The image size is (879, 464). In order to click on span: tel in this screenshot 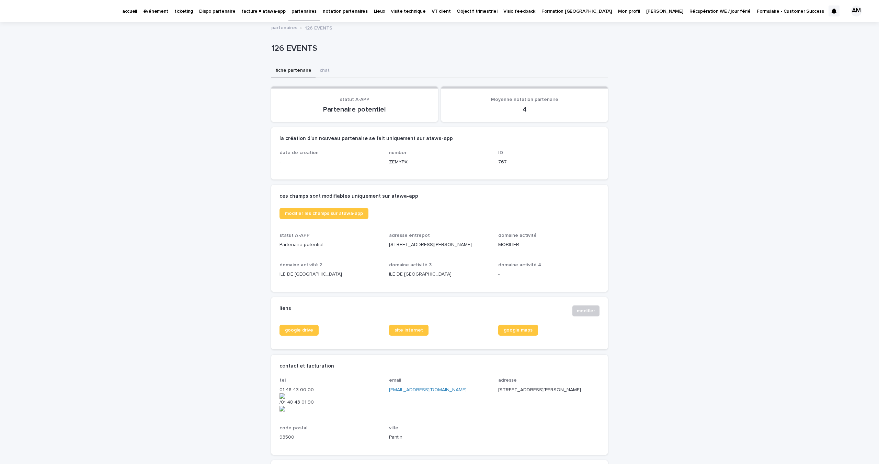, I will do `click(283, 381)`.